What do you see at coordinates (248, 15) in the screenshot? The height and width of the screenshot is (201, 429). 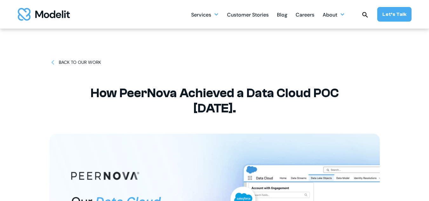 I see `div: Customer Stories` at bounding box center [248, 15].